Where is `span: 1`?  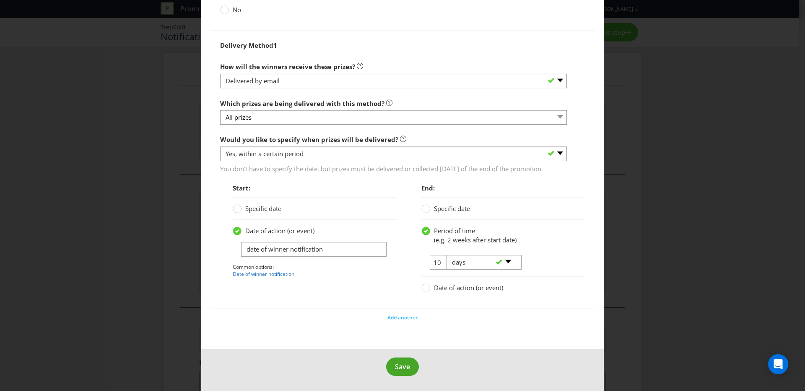 span: 1 is located at coordinates (275, 45).